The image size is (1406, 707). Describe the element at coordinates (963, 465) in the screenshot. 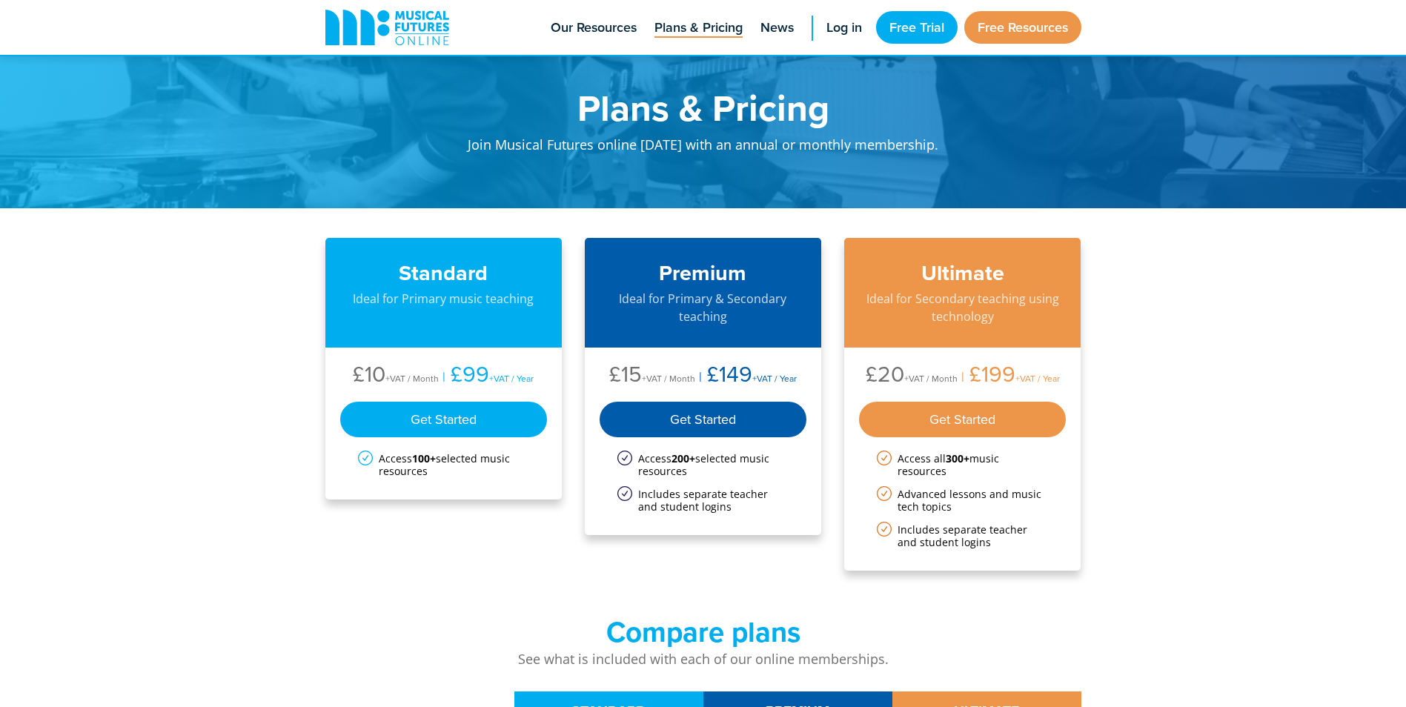

I see `li: Access all music resources` at that location.